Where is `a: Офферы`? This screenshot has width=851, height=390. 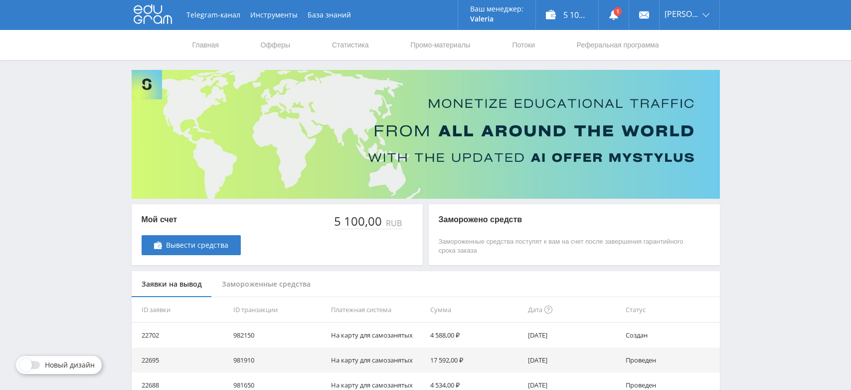 a: Офферы is located at coordinates (276, 45).